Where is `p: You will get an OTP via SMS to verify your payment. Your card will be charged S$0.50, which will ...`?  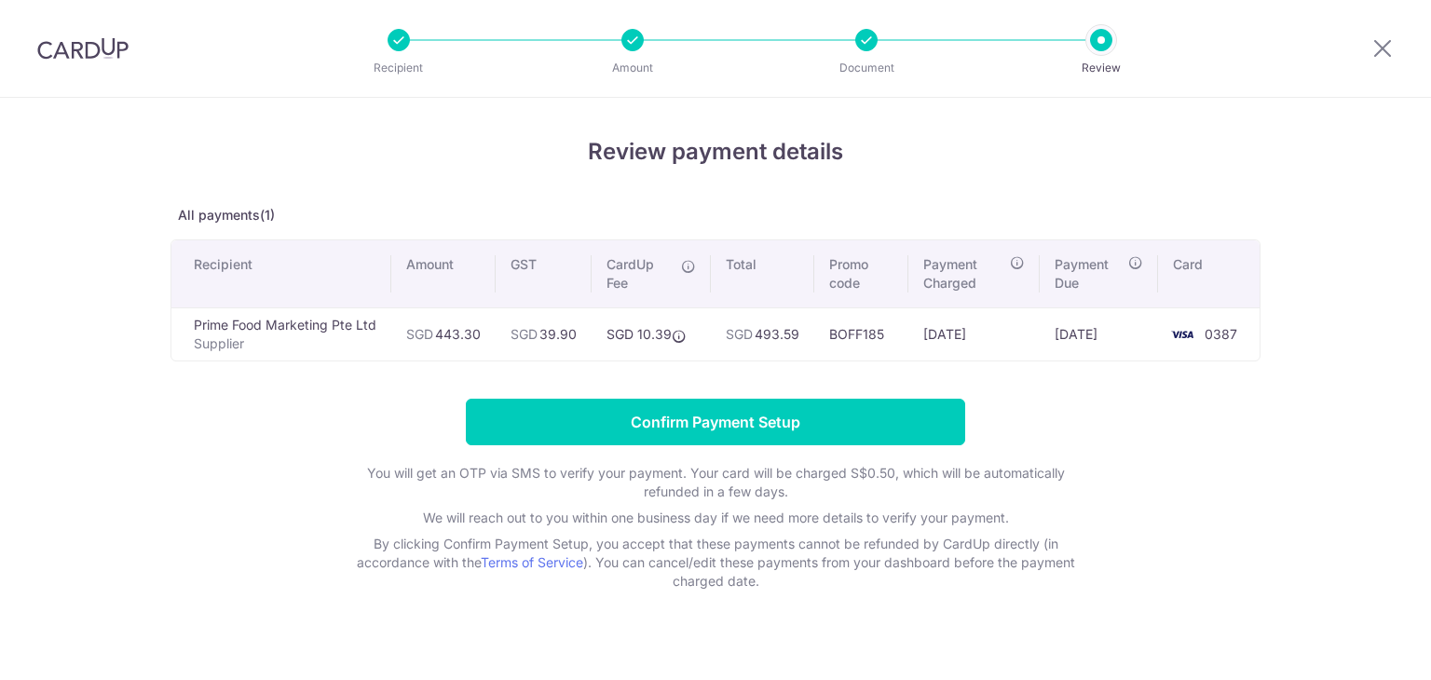
p: You will get an OTP via SMS to verify your payment. Your card will be charged S$0.50, which will ... is located at coordinates (715, 483).